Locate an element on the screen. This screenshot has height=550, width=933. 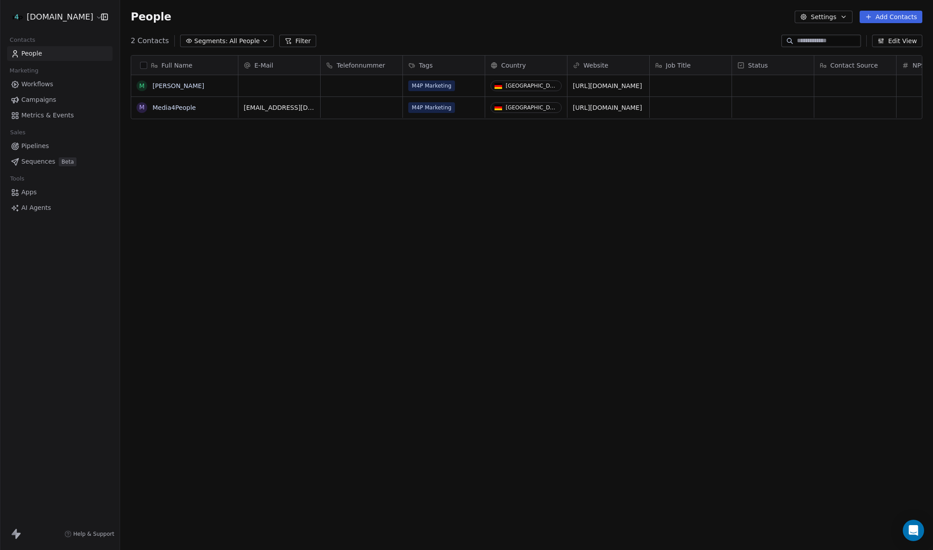
span: Website is located at coordinates (596, 65).